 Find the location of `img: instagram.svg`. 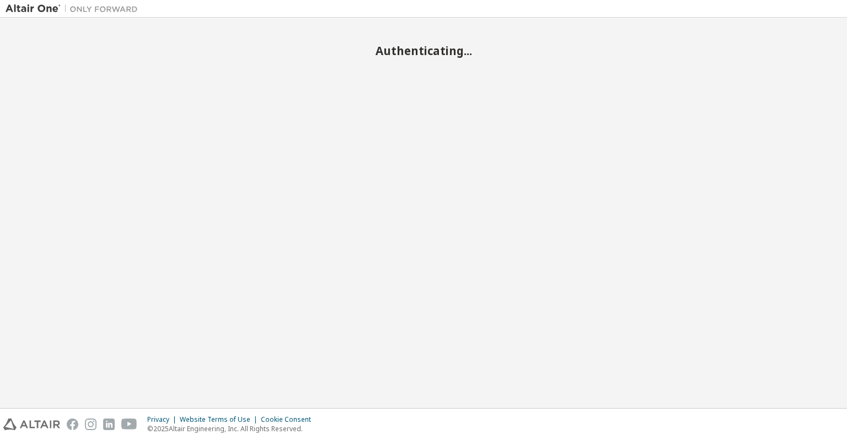

img: instagram.svg is located at coordinates (90, 424).